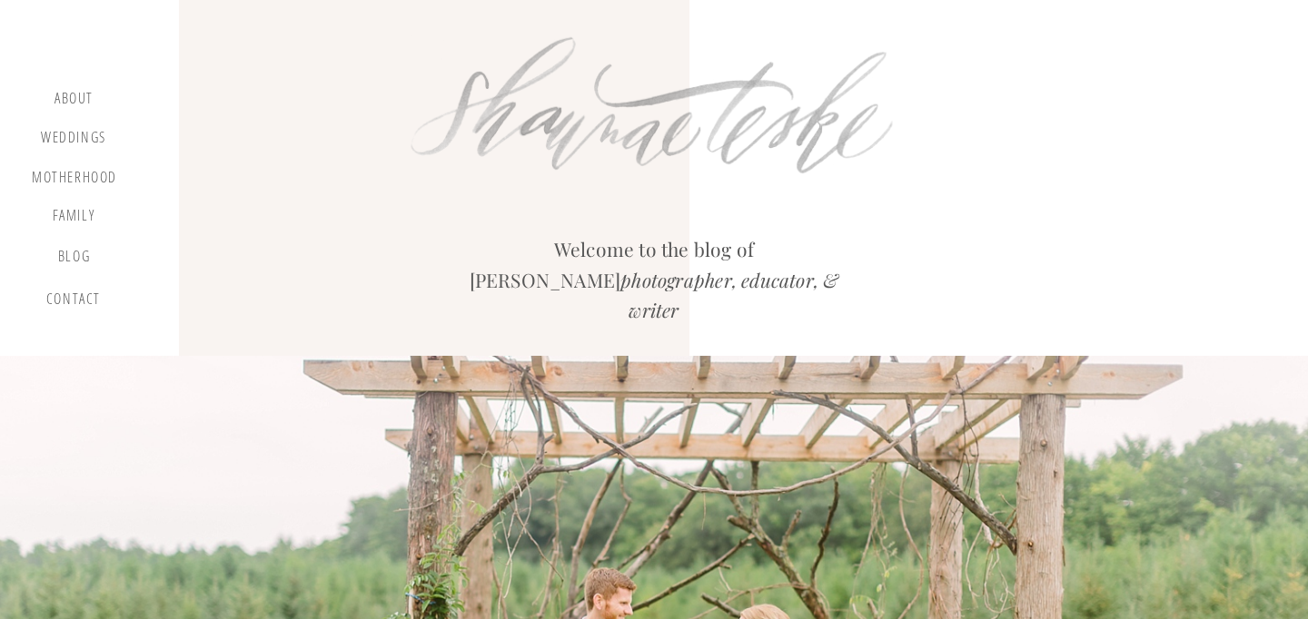 The width and height of the screenshot is (1308, 619). I want to click on div: blog, so click(74, 261).